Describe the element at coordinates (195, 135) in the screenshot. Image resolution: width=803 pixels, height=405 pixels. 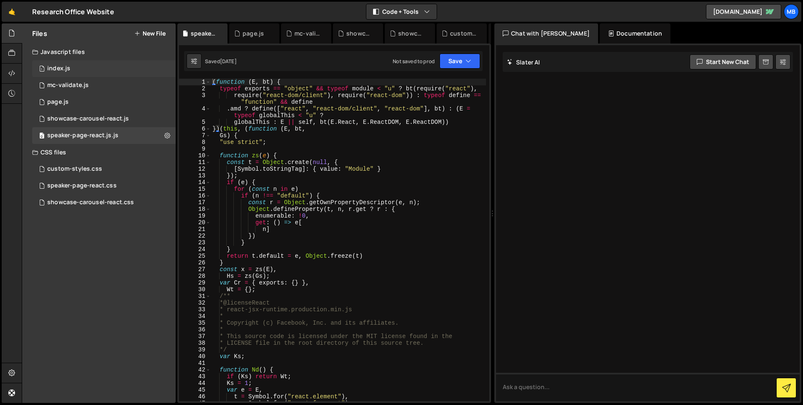
I see `div: 7` at that location.